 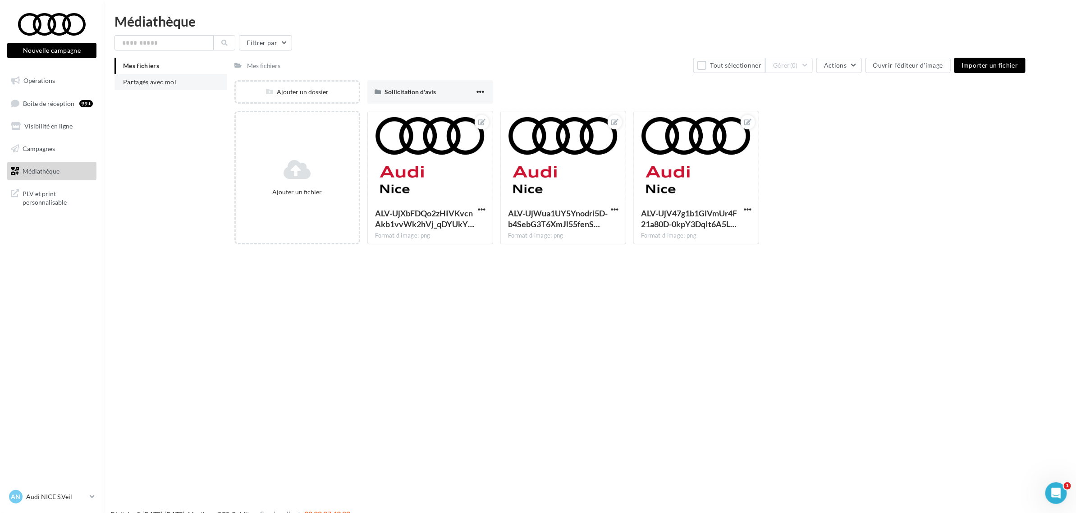 What do you see at coordinates (794, 65) in the screenshot?
I see `span: (0)` at bounding box center [794, 65].